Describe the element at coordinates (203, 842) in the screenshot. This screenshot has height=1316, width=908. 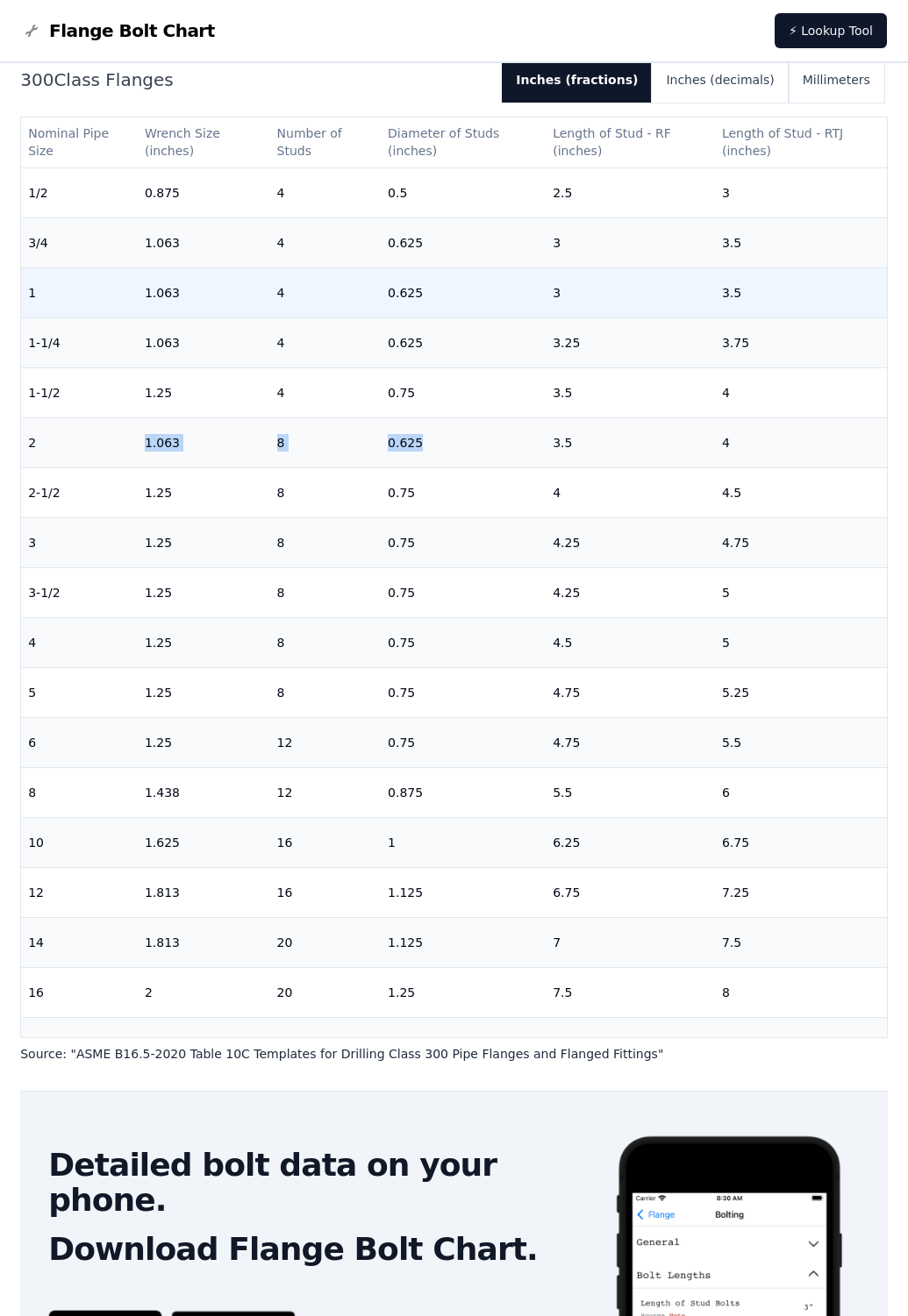
I see `td: 1.625` at that location.